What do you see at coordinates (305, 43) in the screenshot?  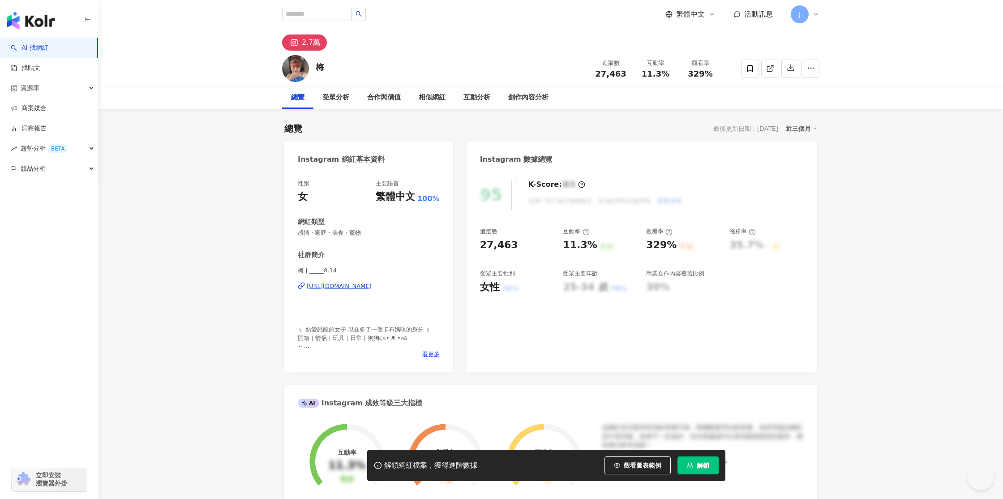 I see `button: 2.7萬` at bounding box center [305, 43].